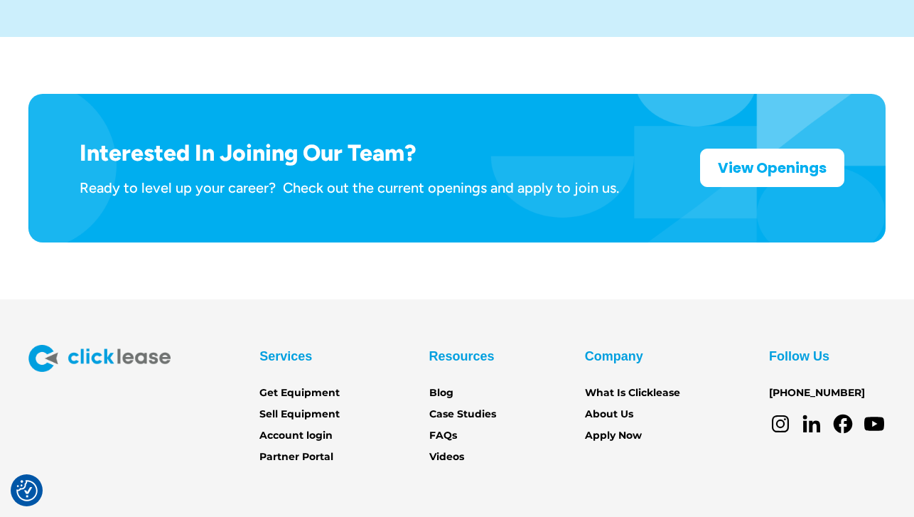 This screenshot has width=914, height=517. Describe the element at coordinates (349, 153) in the screenshot. I see `h1: Interested In Joining Our Team?` at that location.